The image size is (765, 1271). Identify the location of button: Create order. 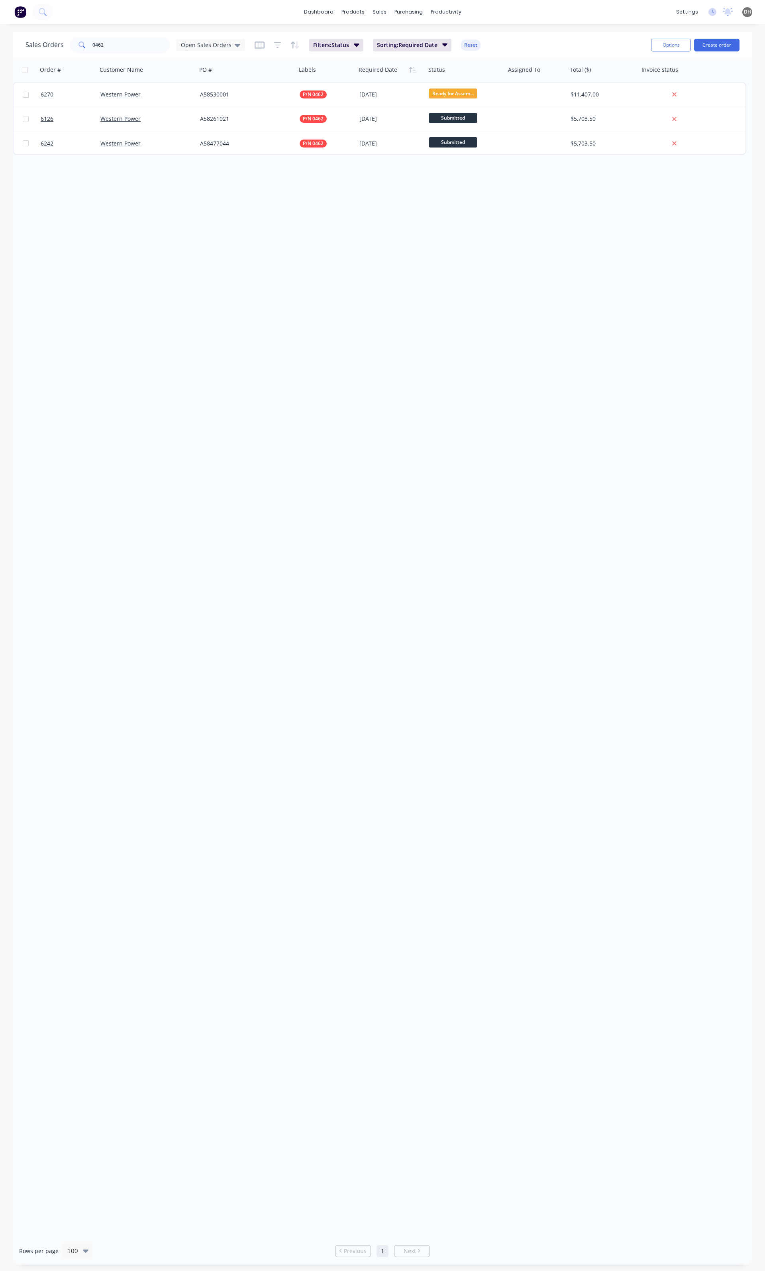
(717, 45).